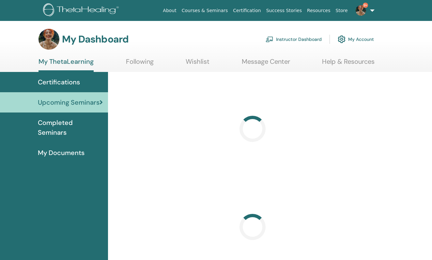 The width and height of the screenshot is (432, 260). What do you see at coordinates (266, 64) in the screenshot?
I see `a: Message Center` at bounding box center [266, 64].